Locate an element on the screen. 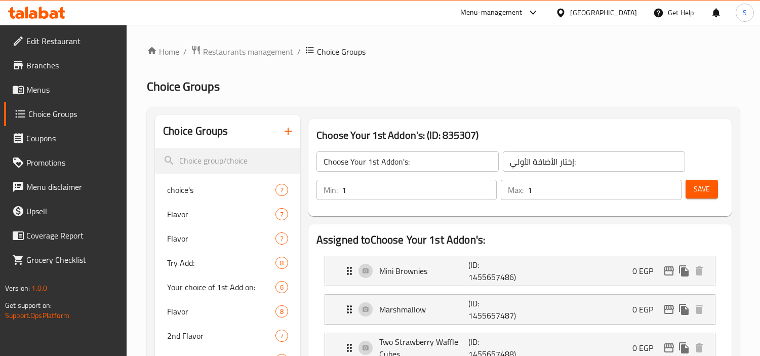 Image resolution: width=760 pixels, height=356 pixels. div: Menu-management is located at coordinates (491, 13).